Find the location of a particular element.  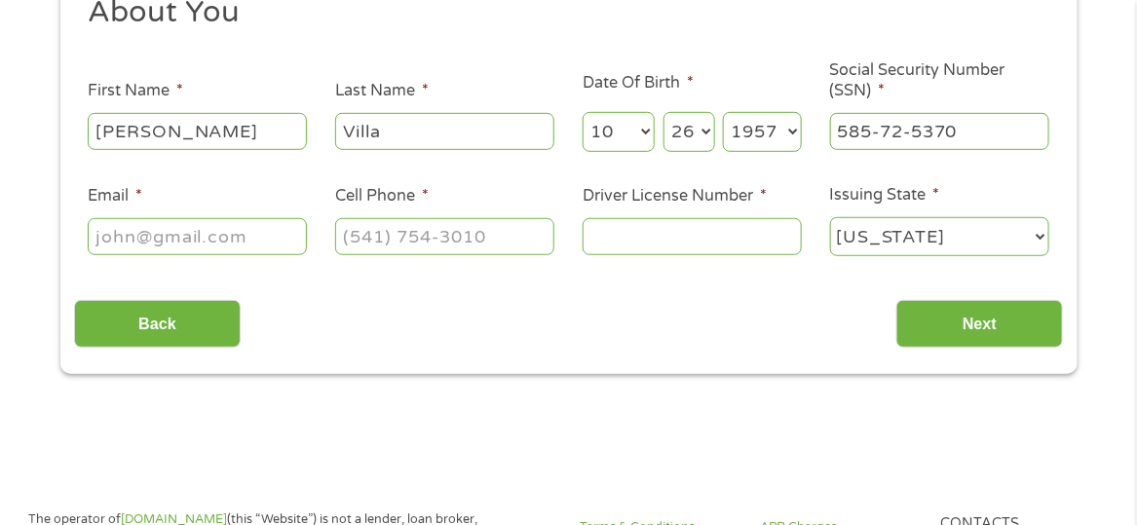

input: Next is located at coordinates (979, 323).